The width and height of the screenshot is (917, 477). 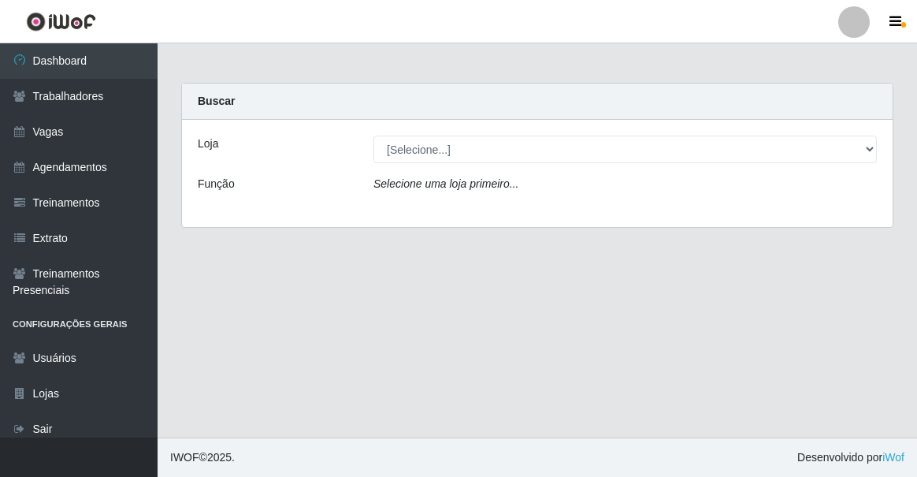 What do you see at coordinates (851, 457) in the screenshot?
I see `span: Desenvolvido por` at bounding box center [851, 457].